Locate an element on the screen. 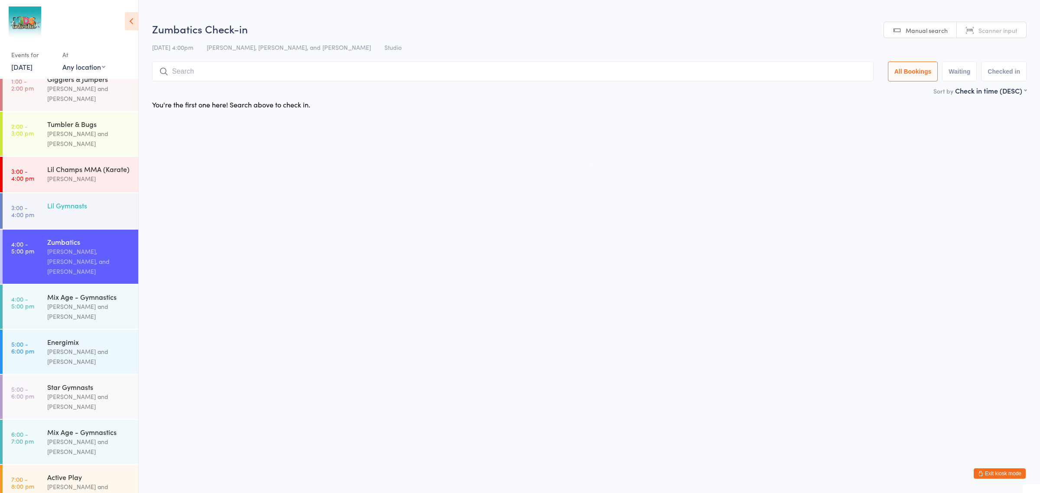 Image resolution: width=1040 pixels, height=493 pixels. span: Studio is located at coordinates (393, 47).